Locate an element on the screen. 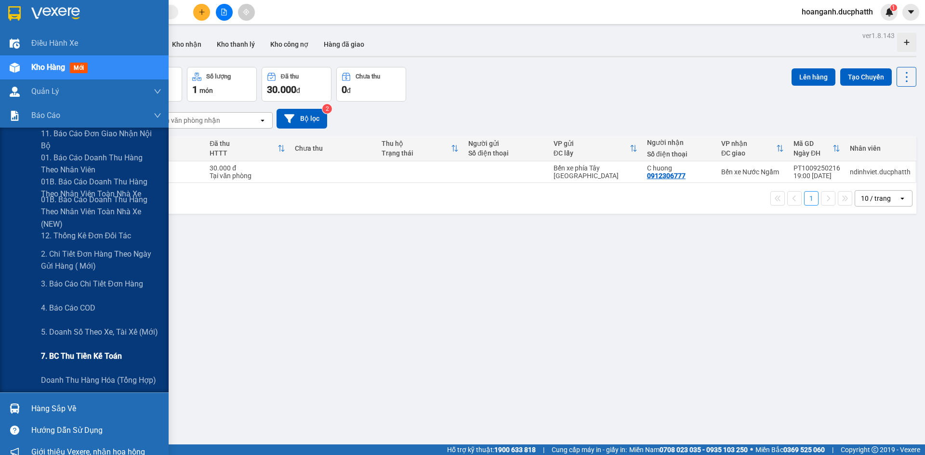  span: 2. Chi tiết đơn hàng theo ngày gửi hàng ( mới) is located at coordinates (101, 260).